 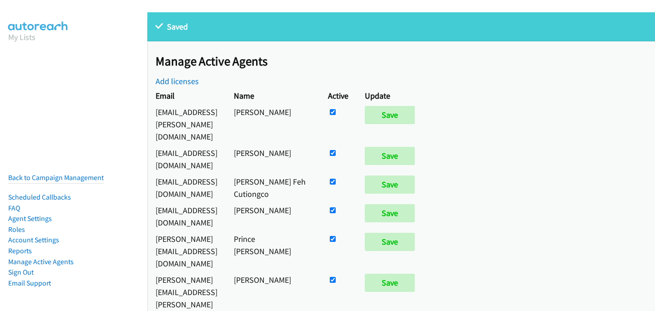 I want to click on a: Roles, so click(x=16, y=229).